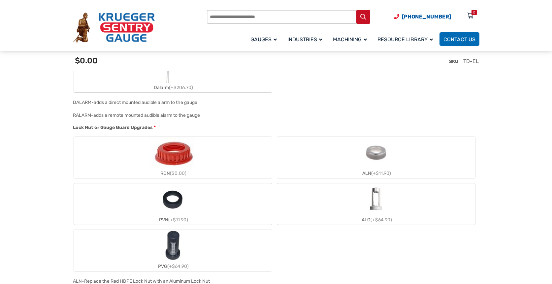  Describe the element at coordinates (178, 173) in the screenshot. I see `span: ($0.00)` at that location.